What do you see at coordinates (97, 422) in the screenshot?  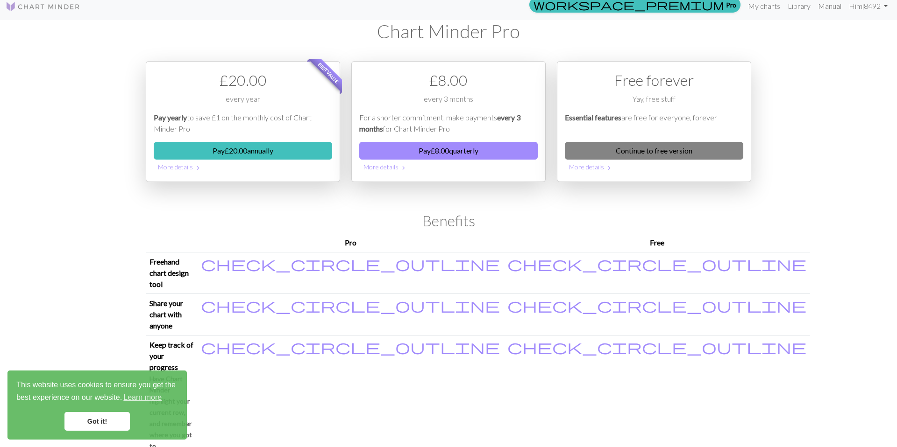 I see `a: dismiss cookie message` at bounding box center [97, 422].